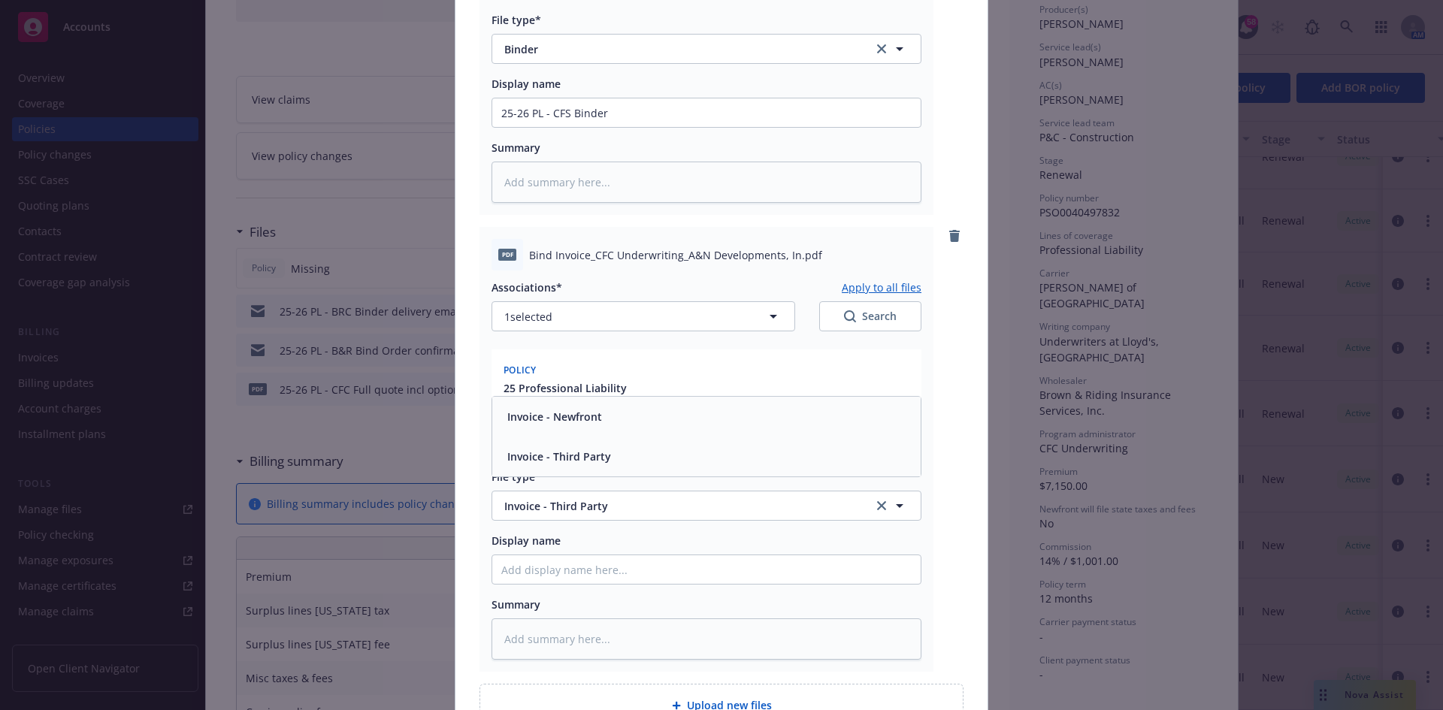  What do you see at coordinates (555, 417) in the screenshot?
I see `button: Invoice - Newfront` at bounding box center [555, 417].